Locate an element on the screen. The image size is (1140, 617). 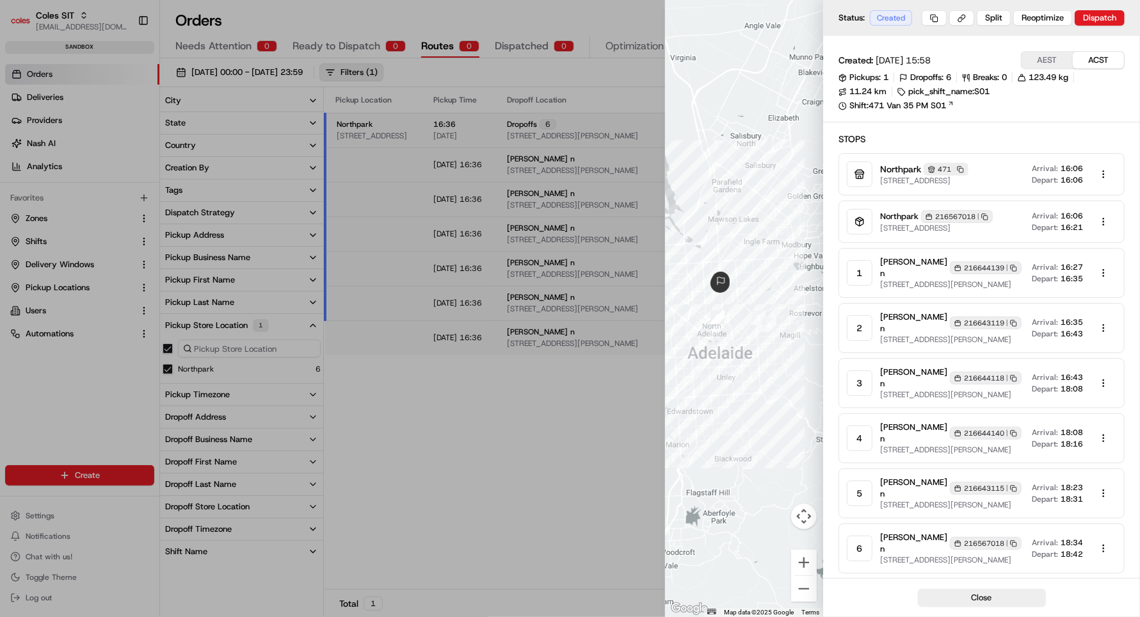
span: 0 is located at coordinates (1005, 77).